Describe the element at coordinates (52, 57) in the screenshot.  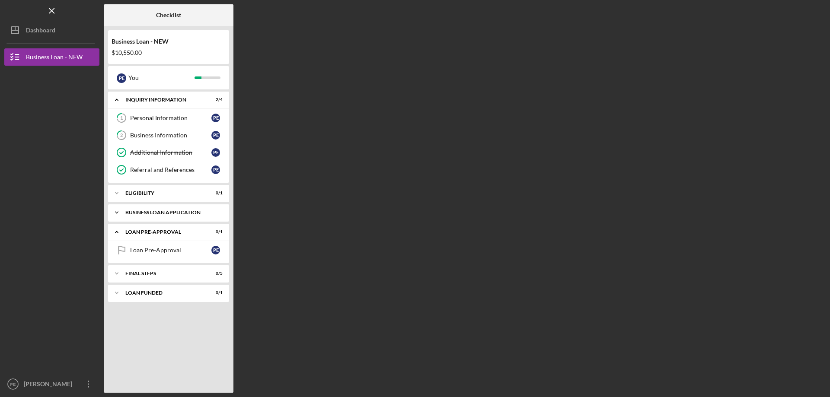
I see `a: Business Loan - NEW` at that location.